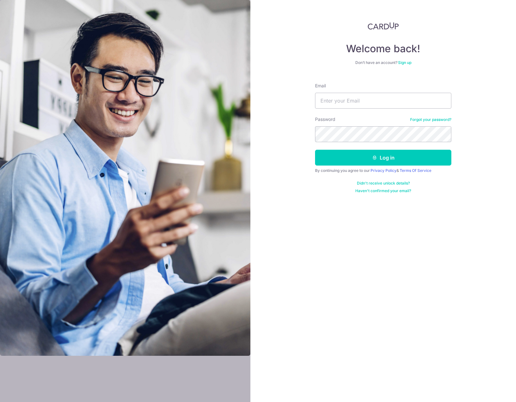 Image resolution: width=516 pixels, height=402 pixels. I want to click on a: Privacy Policy, so click(383, 170).